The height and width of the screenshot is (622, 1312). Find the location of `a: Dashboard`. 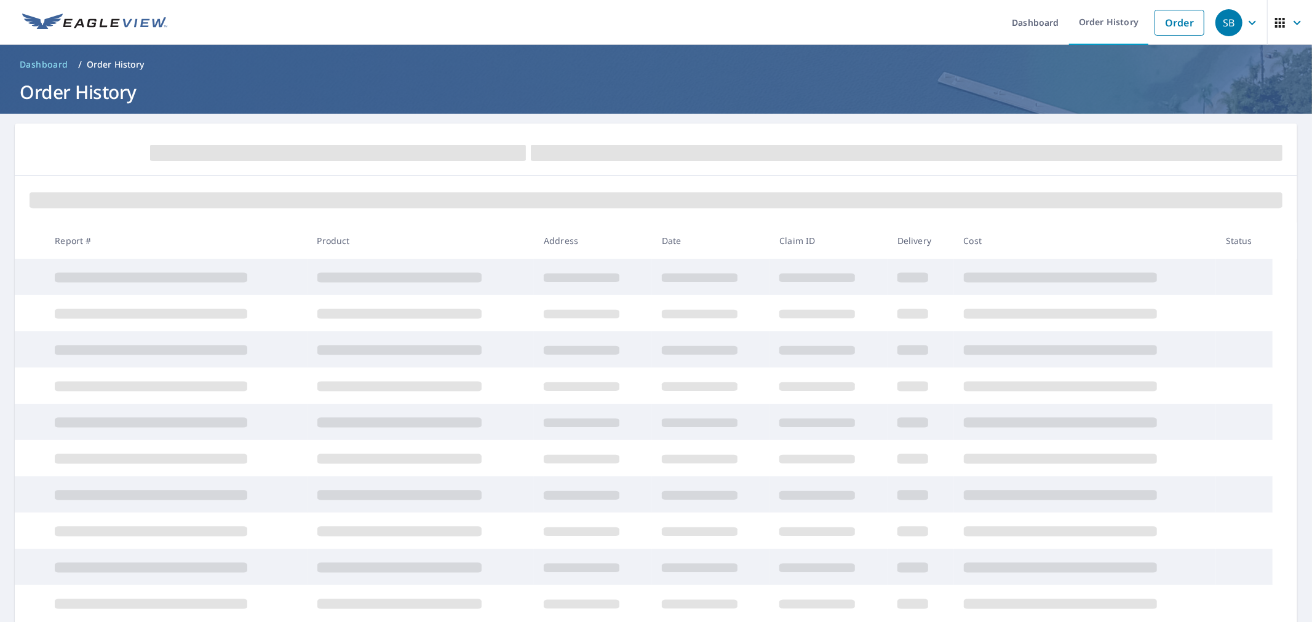

a: Dashboard is located at coordinates (44, 65).